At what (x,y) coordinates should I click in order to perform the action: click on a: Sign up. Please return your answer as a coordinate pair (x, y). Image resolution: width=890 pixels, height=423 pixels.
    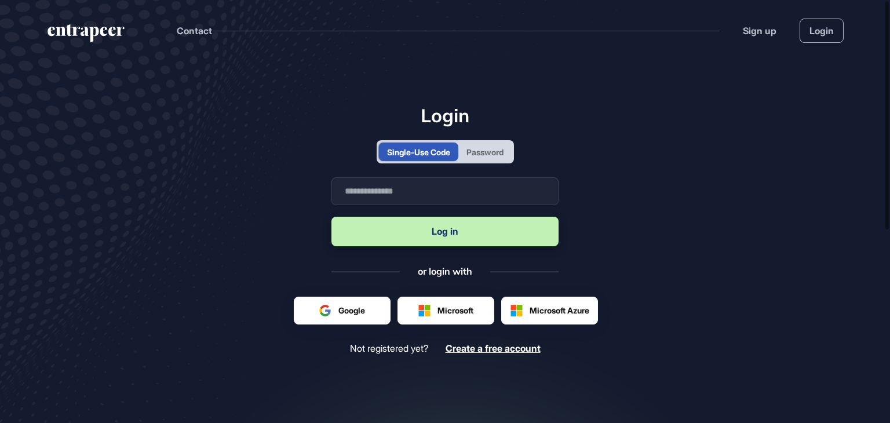
    Looking at the image, I should click on (759, 31).